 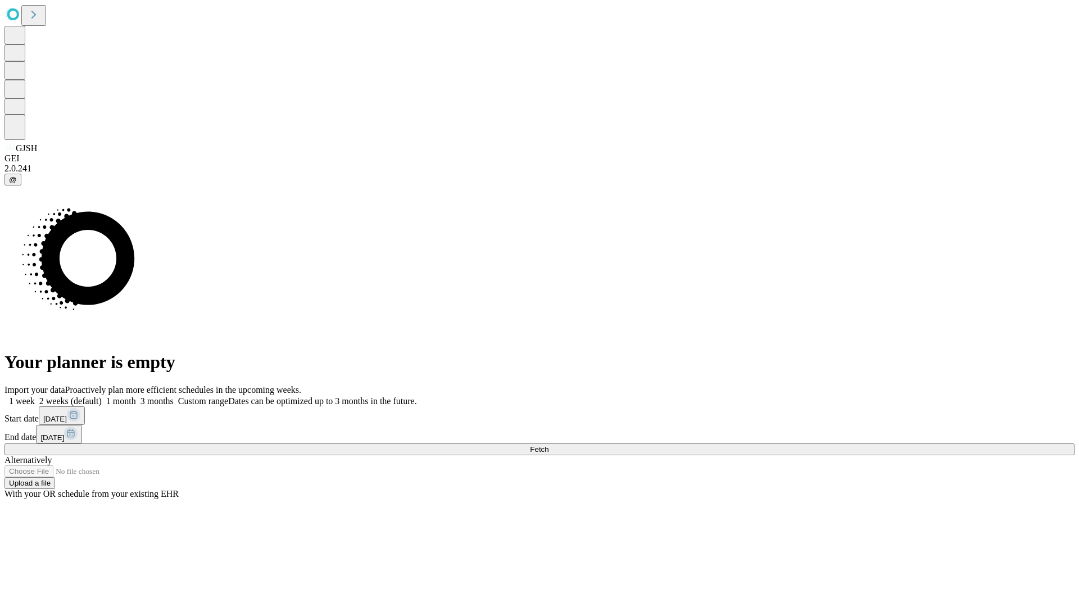 I want to click on span: Import your data, so click(x=35, y=389).